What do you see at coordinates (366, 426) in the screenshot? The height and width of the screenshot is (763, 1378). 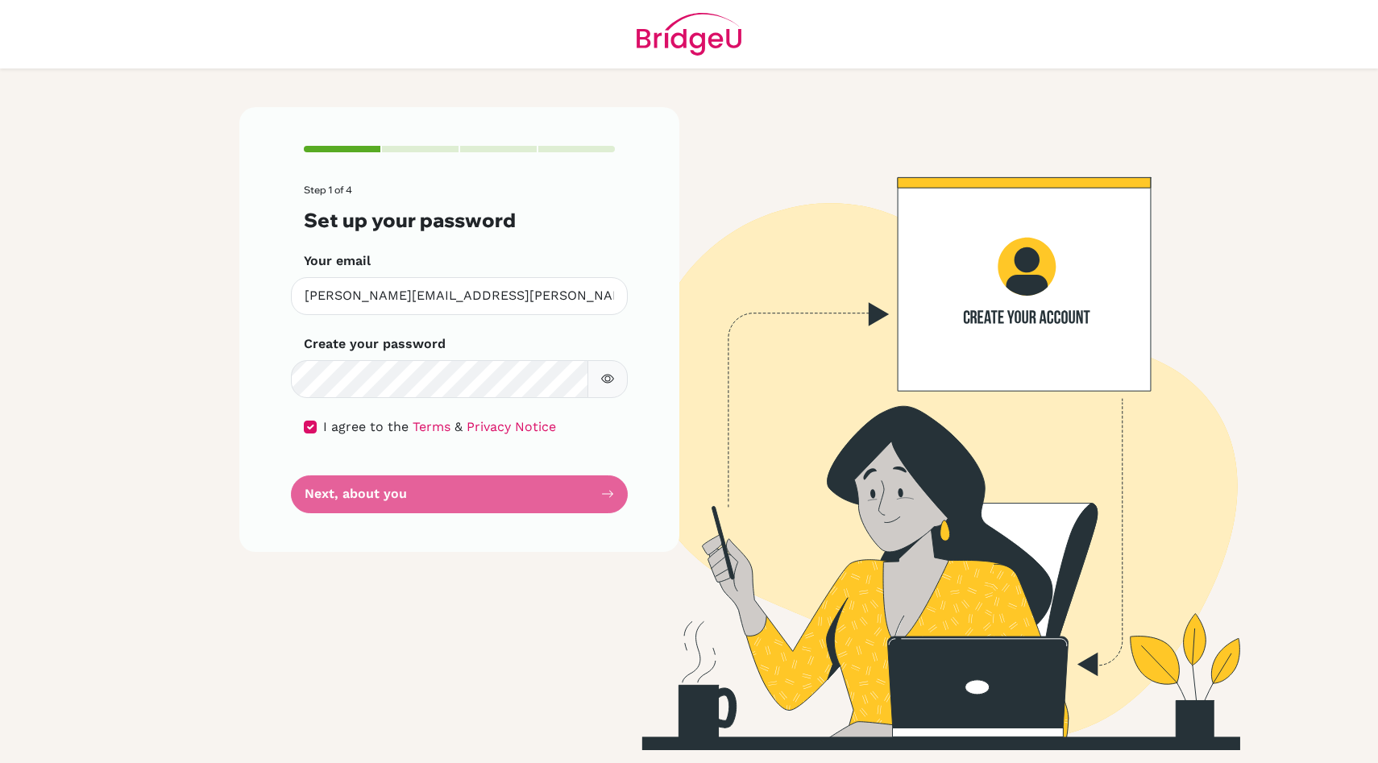 I see `span: I agree to the` at bounding box center [366, 426].